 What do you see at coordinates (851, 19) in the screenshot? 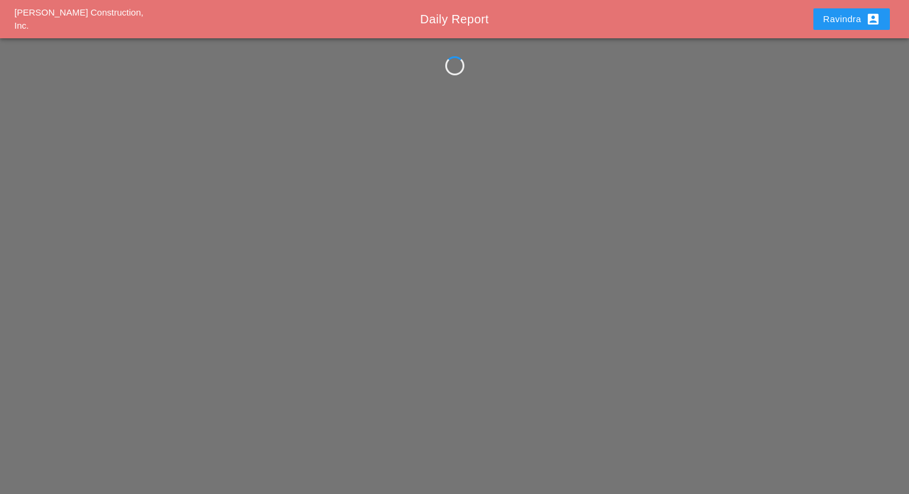
I see `div: Ravindra` at bounding box center [851, 19].